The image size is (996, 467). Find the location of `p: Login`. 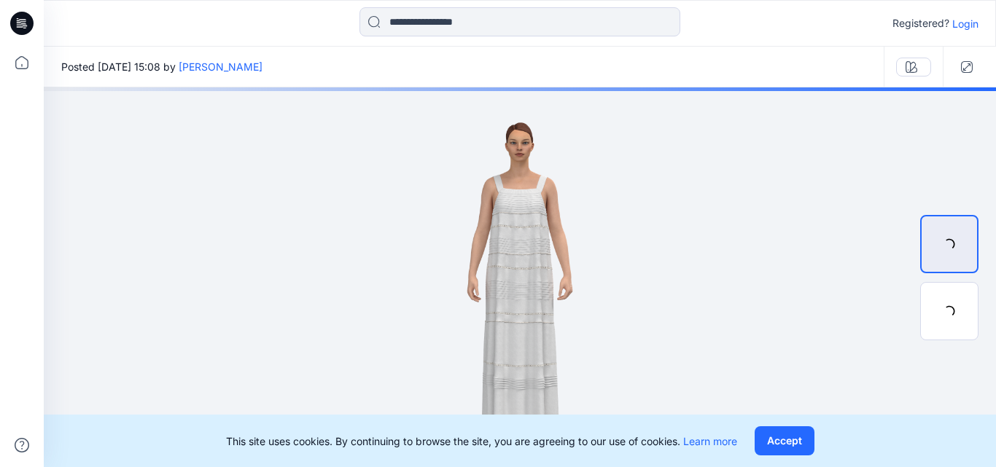

p: Login is located at coordinates (965, 23).